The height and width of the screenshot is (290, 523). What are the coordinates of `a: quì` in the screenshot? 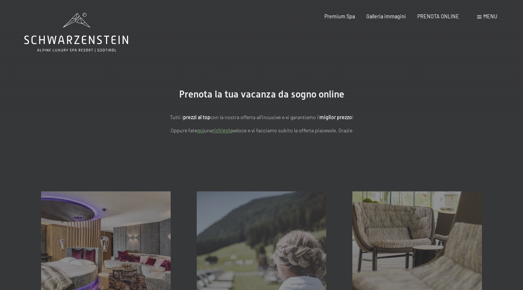 It's located at (200, 130).